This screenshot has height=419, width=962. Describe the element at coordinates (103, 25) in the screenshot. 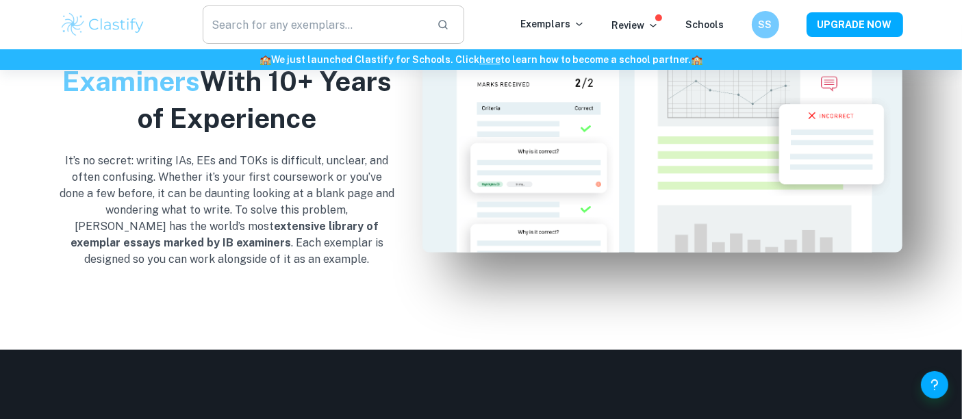

I see `img: Clastify logo` at that location.